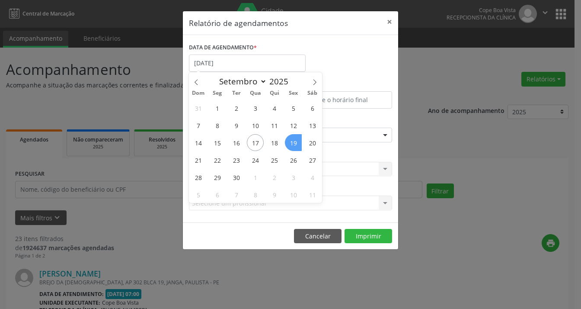  Describe the element at coordinates (256, 93) in the screenshot. I see `span: Qua` at that location.